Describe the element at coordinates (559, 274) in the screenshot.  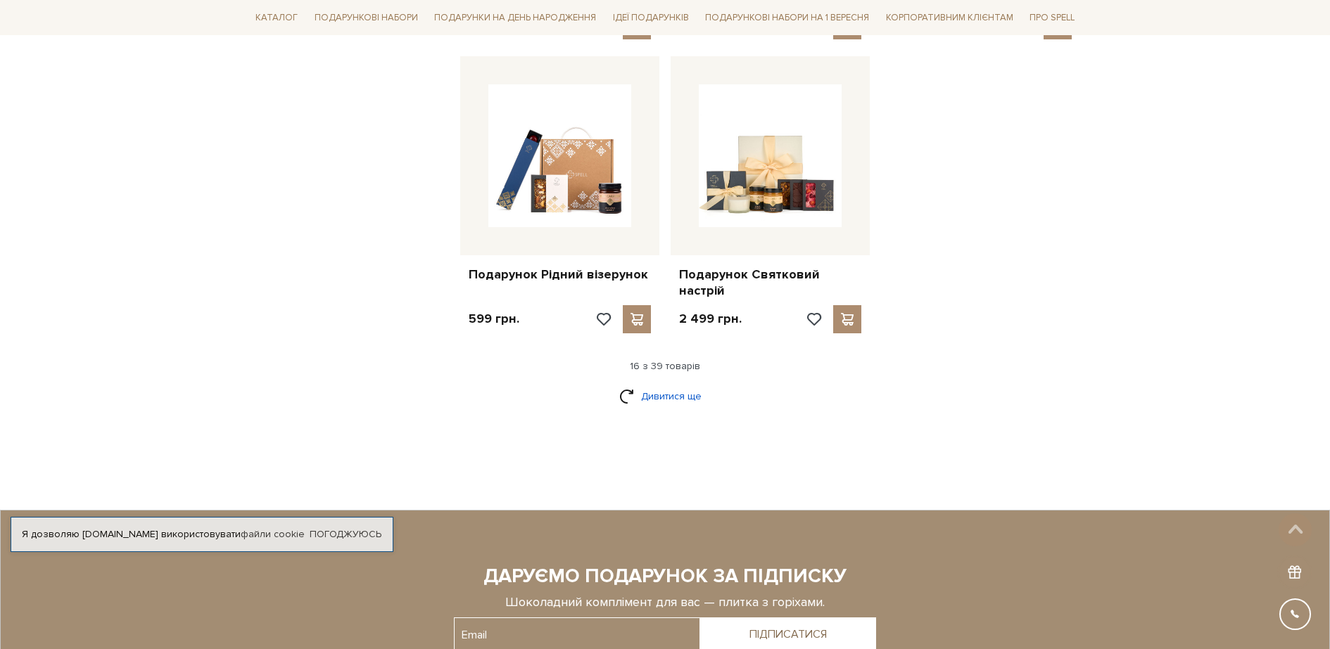
I see `a: Подарунок Рідний візерунок` at that location.